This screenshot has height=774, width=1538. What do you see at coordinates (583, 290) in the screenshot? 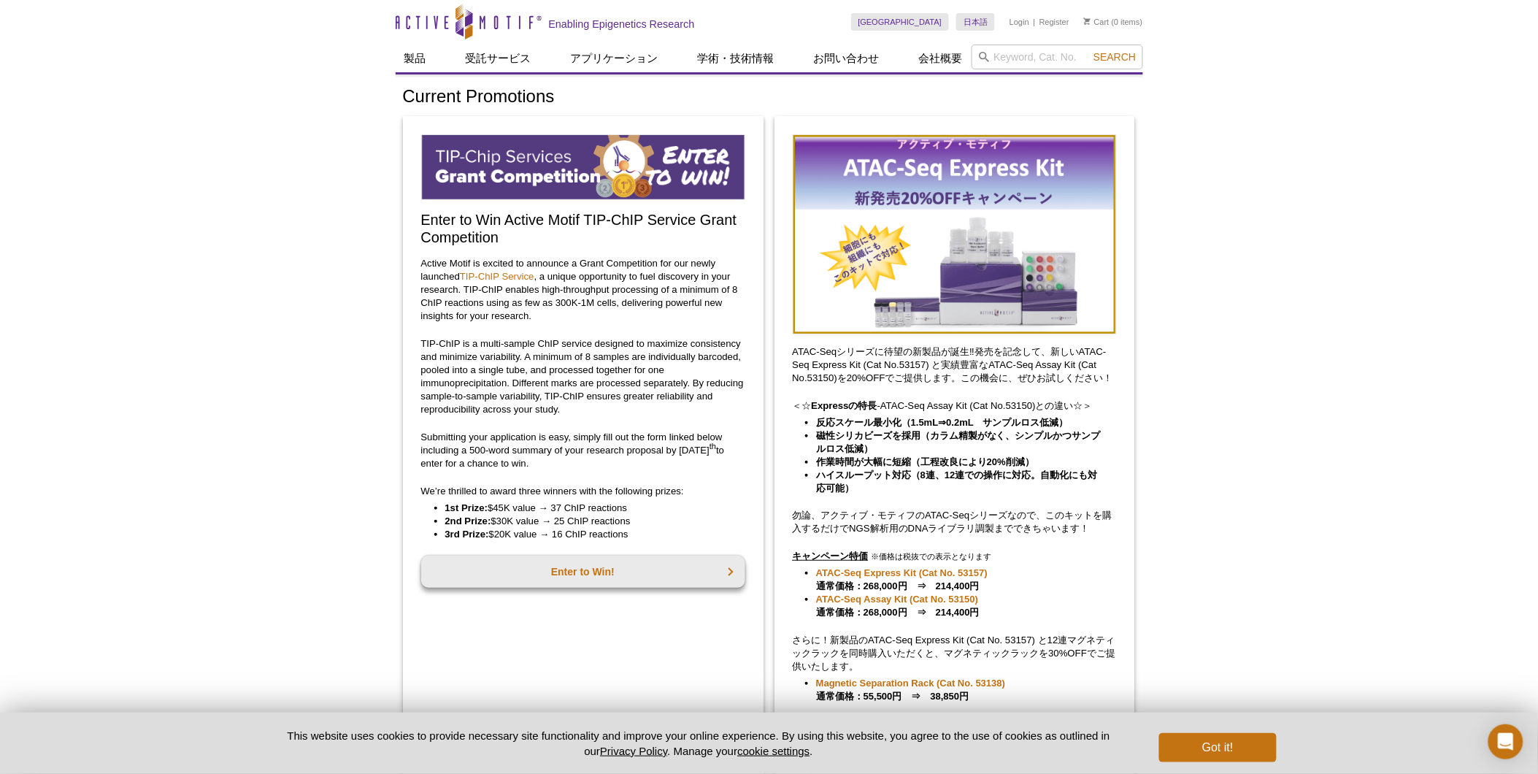
I see `p: Active Motif is excited to announce a Grant Competition for our newly launched , a unique opportu...` at bounding box center [583, 290].